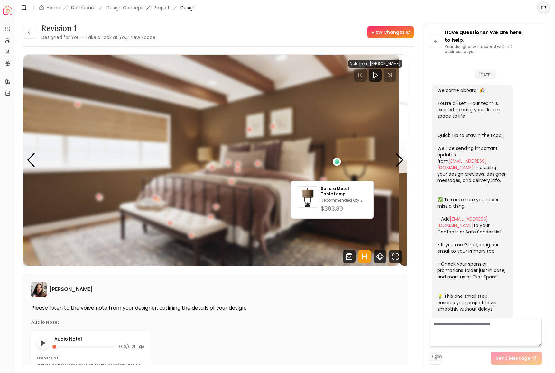  I want to click on small: Designed for You – Take a Look at Your New Space, so click(98, 37).